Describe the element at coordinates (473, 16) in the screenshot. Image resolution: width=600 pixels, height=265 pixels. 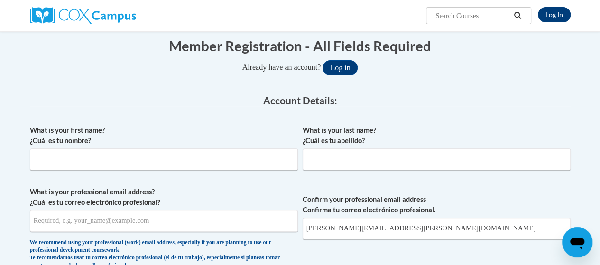
I see `input: Search Courses` at that location.